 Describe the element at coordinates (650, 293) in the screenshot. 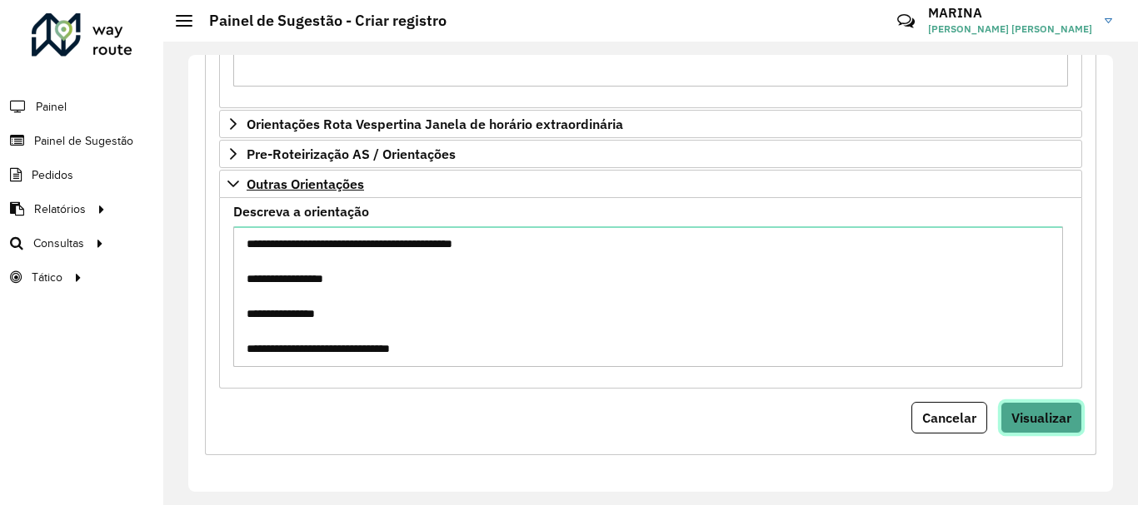

I see `div: Outras Orientações` at that location.